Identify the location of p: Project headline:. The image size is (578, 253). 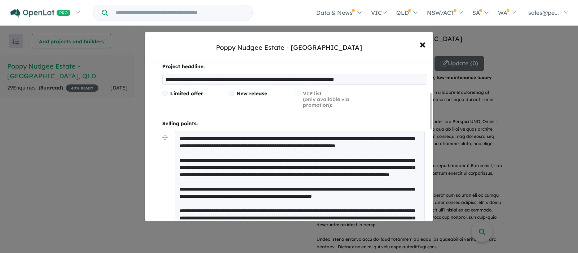
(295, 67).